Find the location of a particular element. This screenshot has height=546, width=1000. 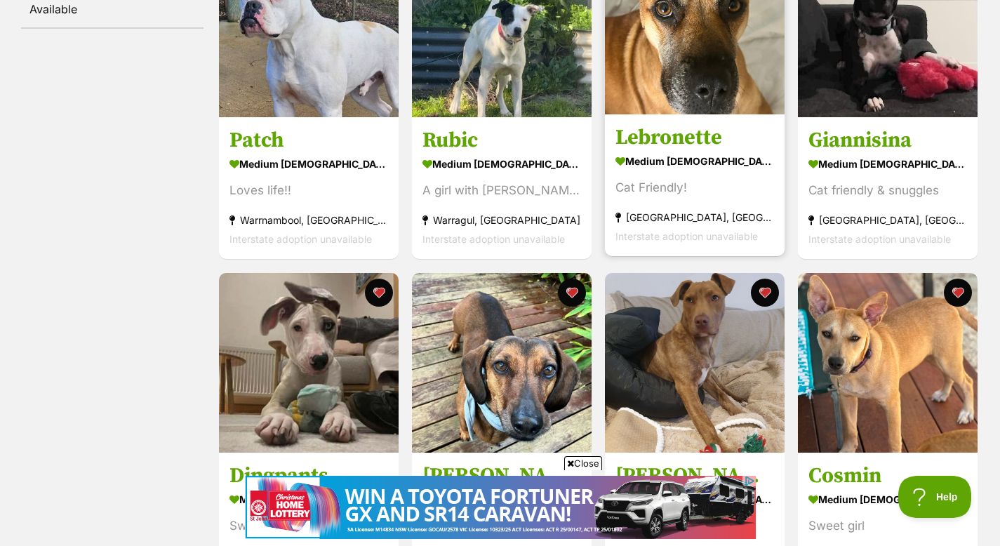

h3: Giannisina is located at coordinates (888, 141).